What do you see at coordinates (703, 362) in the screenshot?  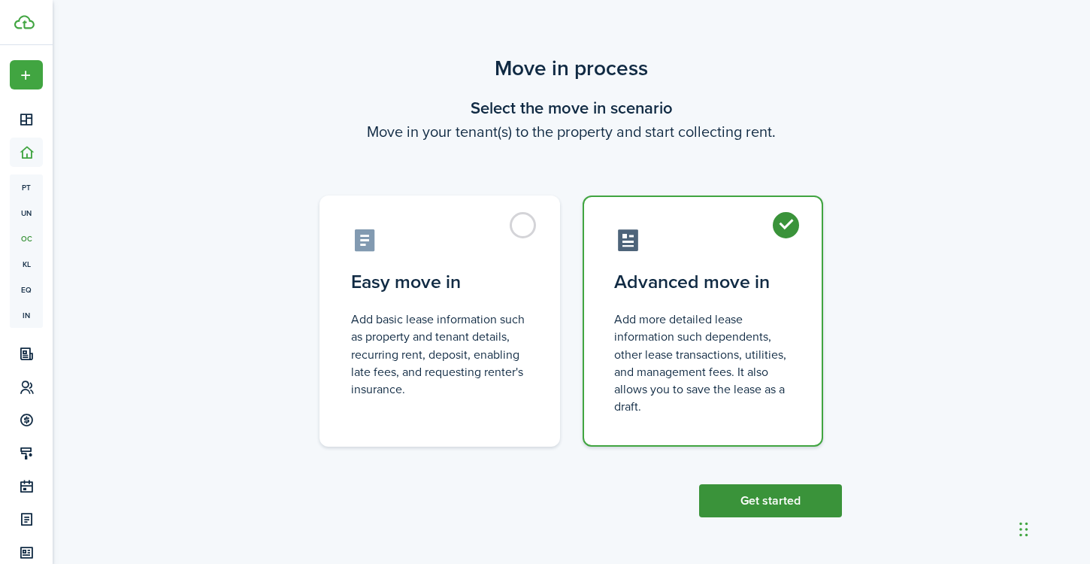 I see `control-radio-card-description: Add more detailed lease information such dependents, other lease transactions, utilities, and man...` at bounding box center [703, 362].